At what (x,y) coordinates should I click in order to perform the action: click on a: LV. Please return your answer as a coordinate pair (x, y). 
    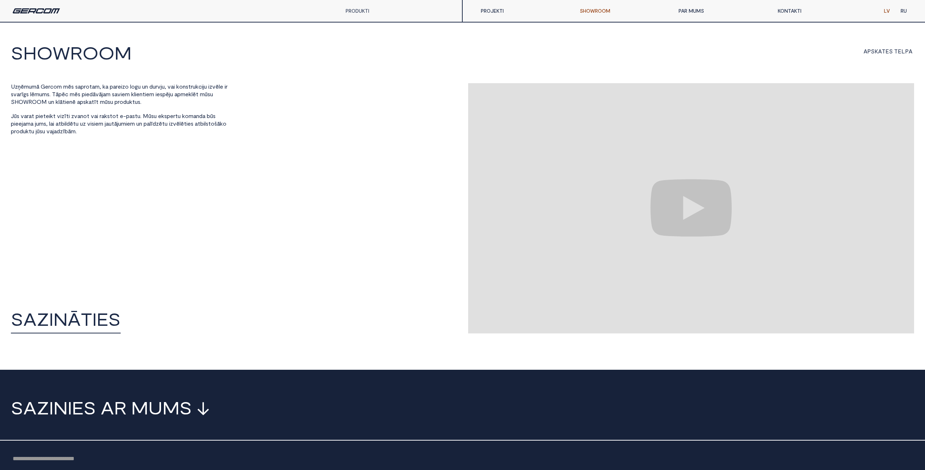
    Looking at the image, I should click on (887, 11).